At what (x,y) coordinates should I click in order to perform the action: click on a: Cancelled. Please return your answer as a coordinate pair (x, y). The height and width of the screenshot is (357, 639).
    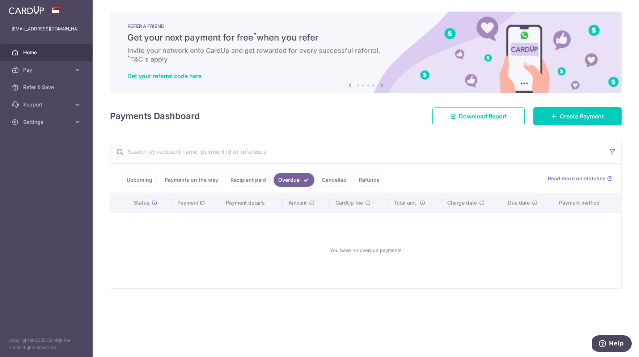
    Looking at the image, I should click on (334, 180).